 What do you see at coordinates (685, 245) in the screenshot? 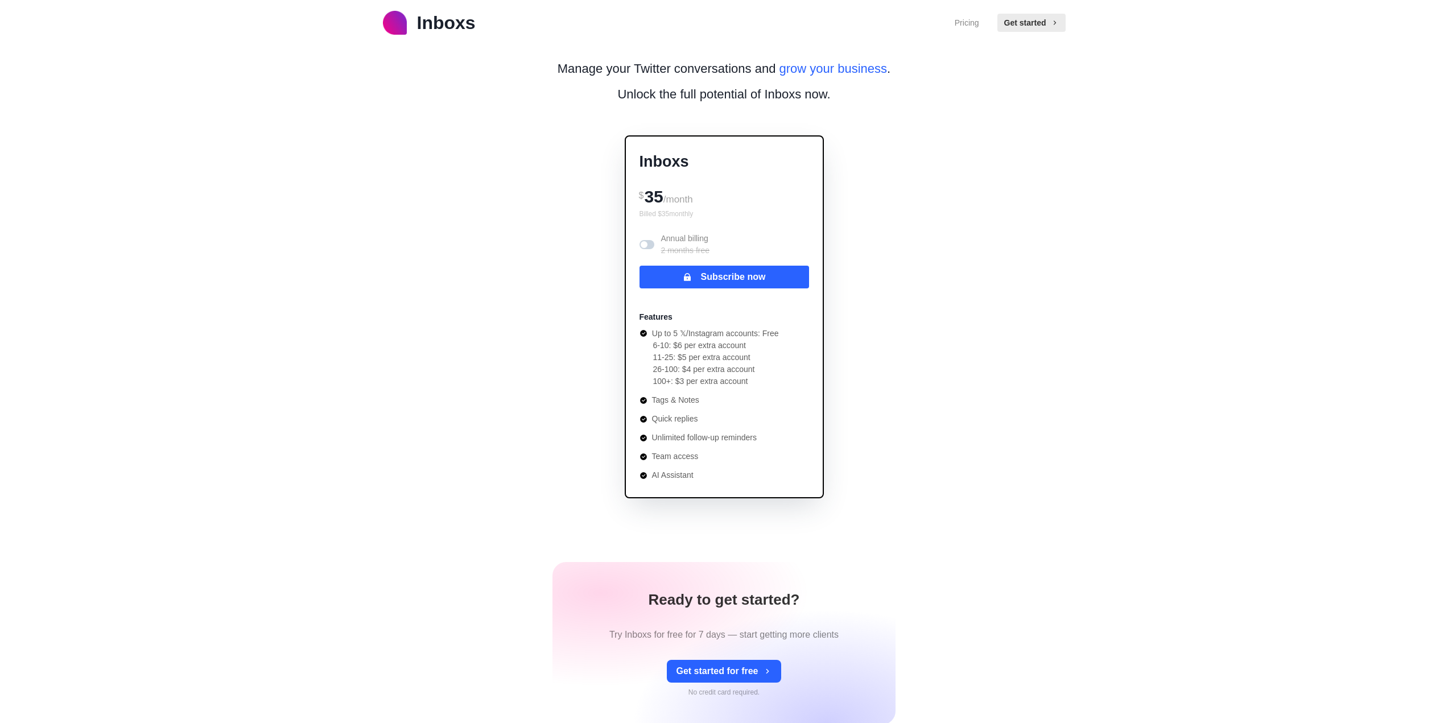
I see `p: Annual billing` at bounding box center [685, 245].